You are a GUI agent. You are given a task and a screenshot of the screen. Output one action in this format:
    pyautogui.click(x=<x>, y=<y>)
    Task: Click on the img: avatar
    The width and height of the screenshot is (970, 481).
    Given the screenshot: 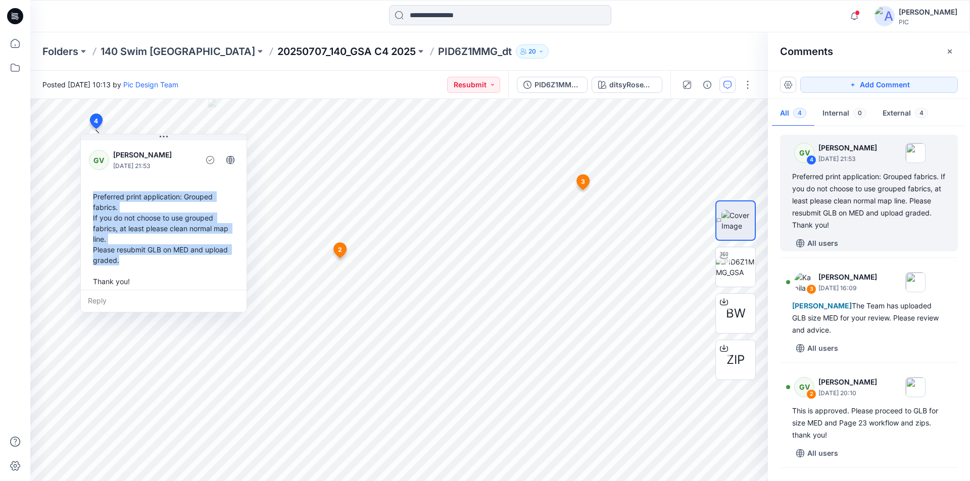 What is the action you would take?
    pyautogui.click(x=884, y=16)
    